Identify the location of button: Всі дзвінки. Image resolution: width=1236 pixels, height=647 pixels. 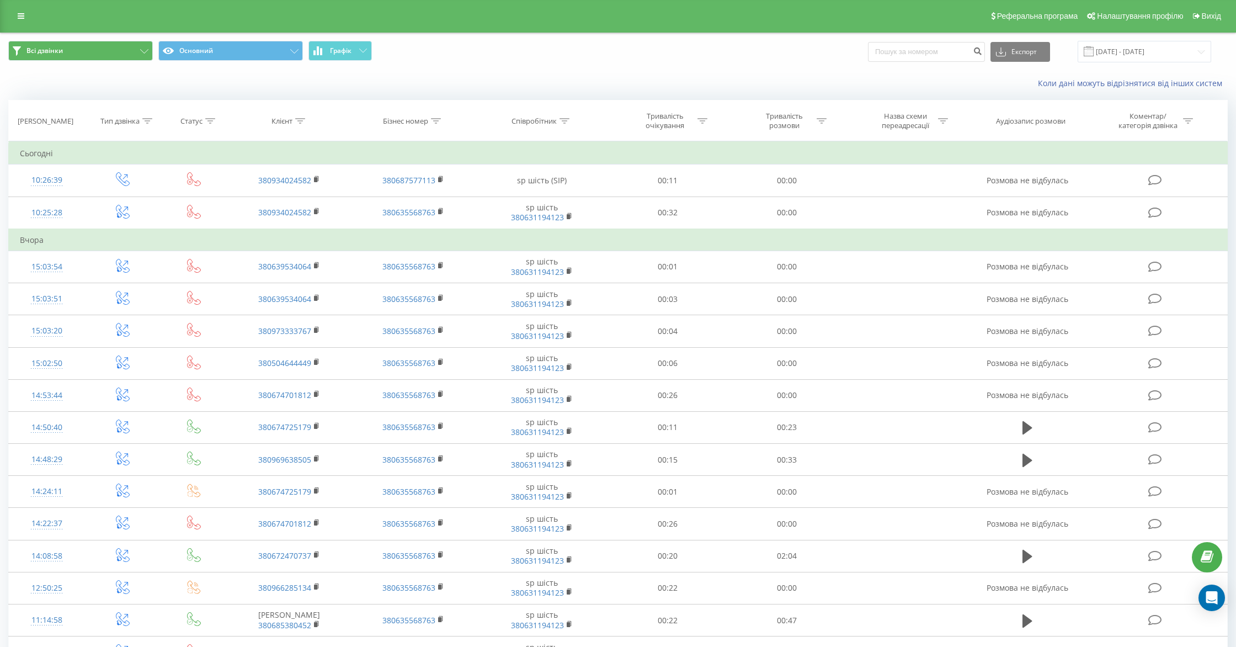
(81, 51).